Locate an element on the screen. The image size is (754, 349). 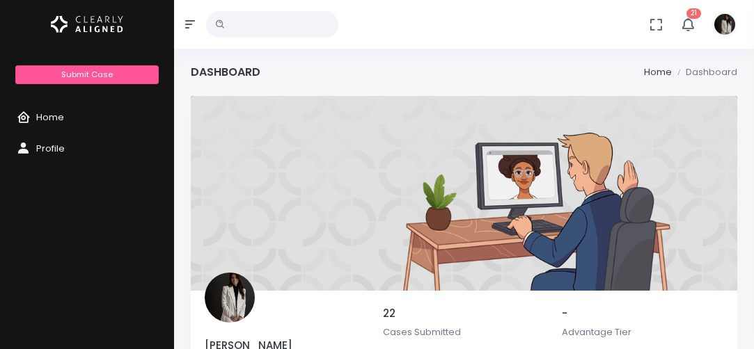
span: Home is located at coordinates (50, 117).